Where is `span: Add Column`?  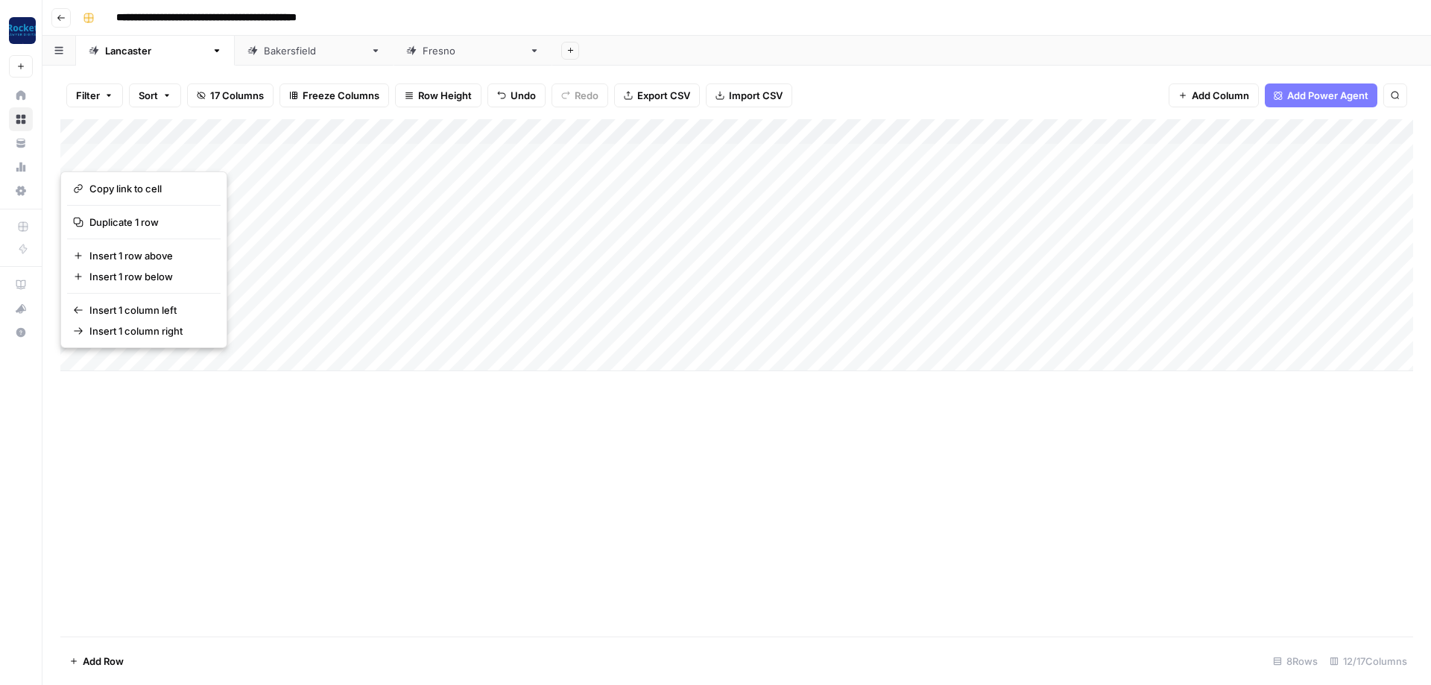 span: Add Column is located at coordinates (1220, 95).